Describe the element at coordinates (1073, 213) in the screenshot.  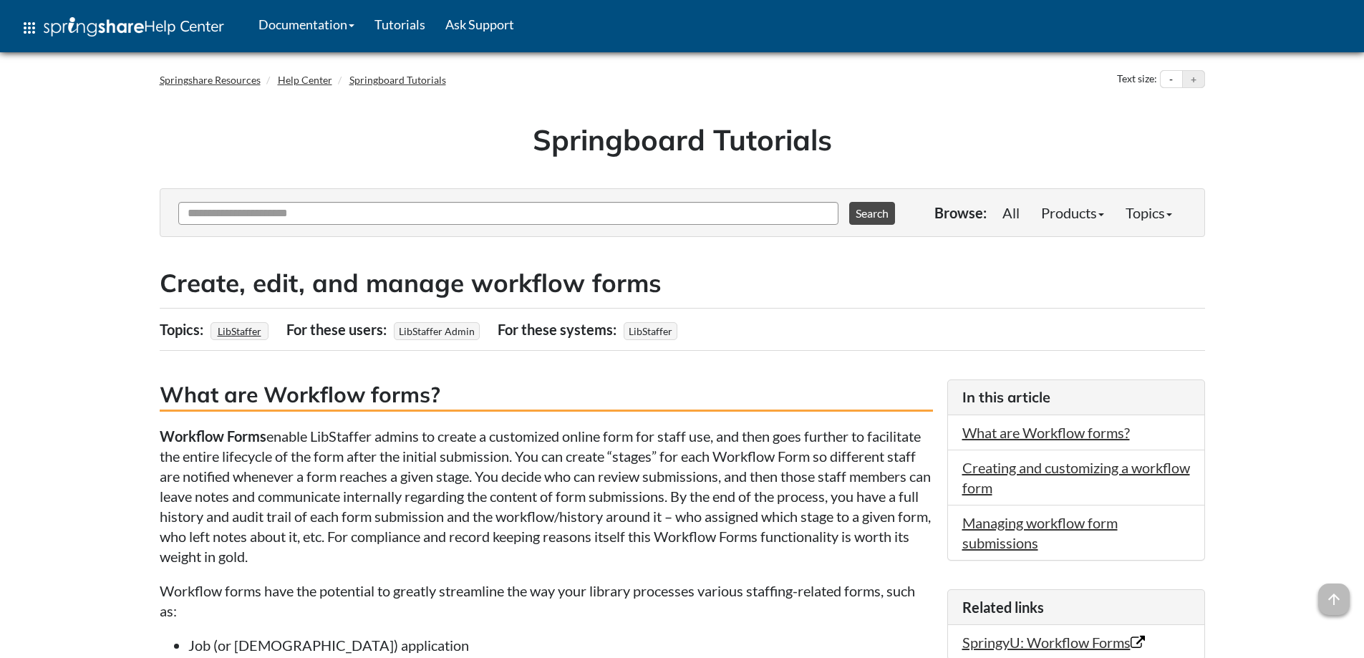
I see `a: Products` at that location.